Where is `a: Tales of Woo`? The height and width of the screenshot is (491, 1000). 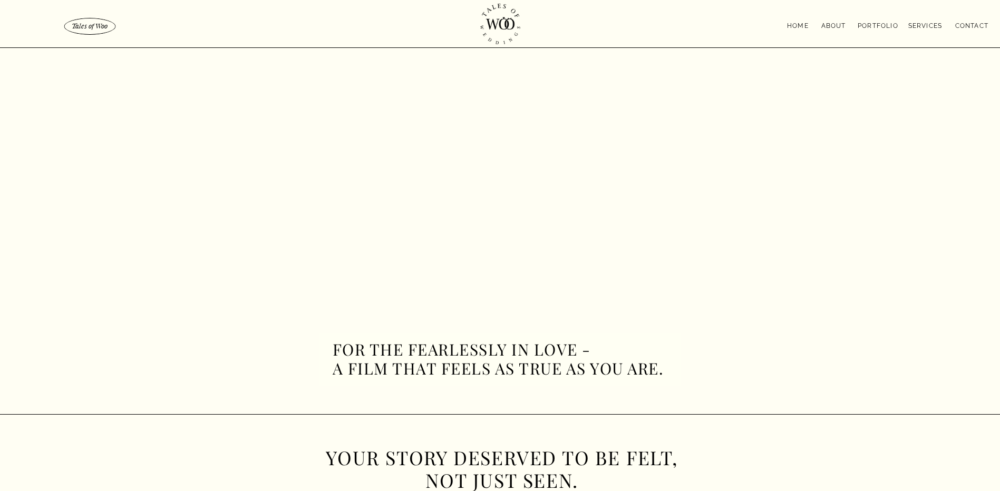
a: Tales of Woo is located at coordinates (90, 25).